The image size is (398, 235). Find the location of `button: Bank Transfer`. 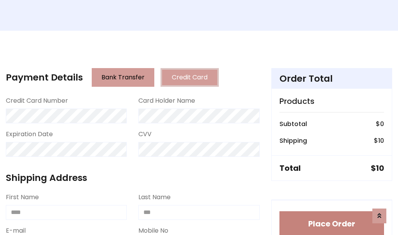

button: Bank Transfer is located at coordinates (123, 77).